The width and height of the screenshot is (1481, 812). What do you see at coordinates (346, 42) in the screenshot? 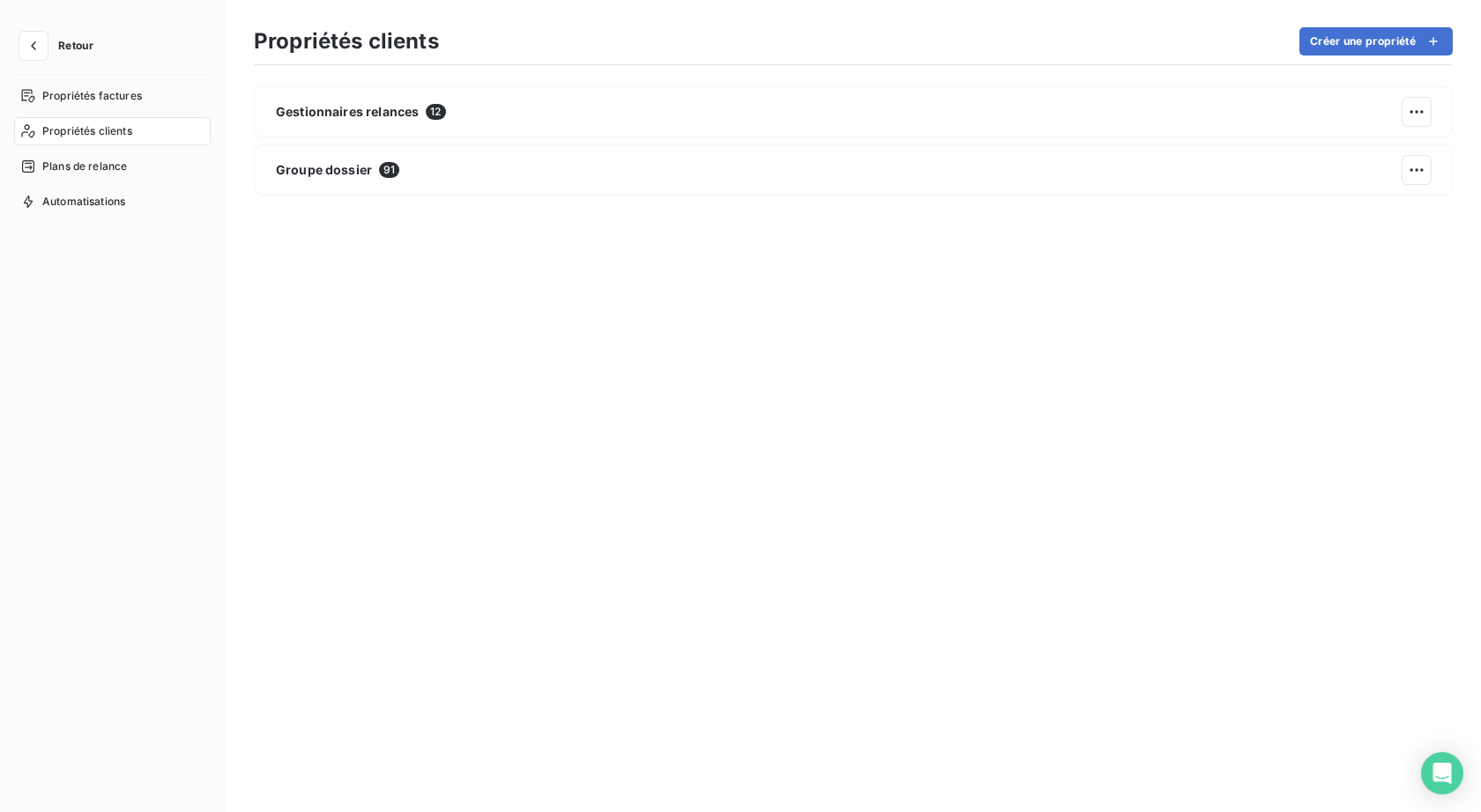
I see `h3: Propriétés clients` at bounding box center [346, 42].